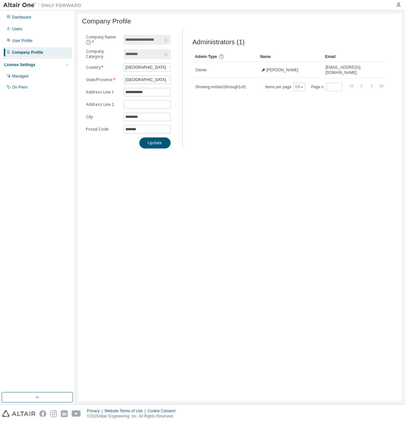 This screenshot has height=423, width=405. I want to click on div: User Profile, so click(22, 41).